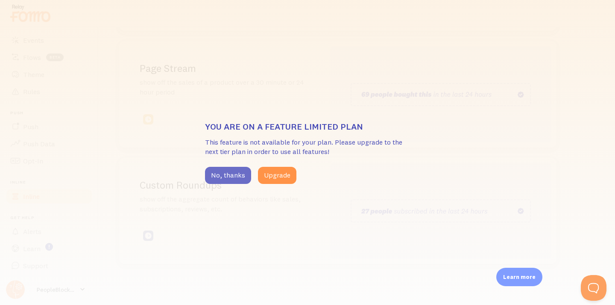  What do you see at coordinates (277, 175) in the screenshot?
I see `button: Upgrade` at bounding box center [277, 175].